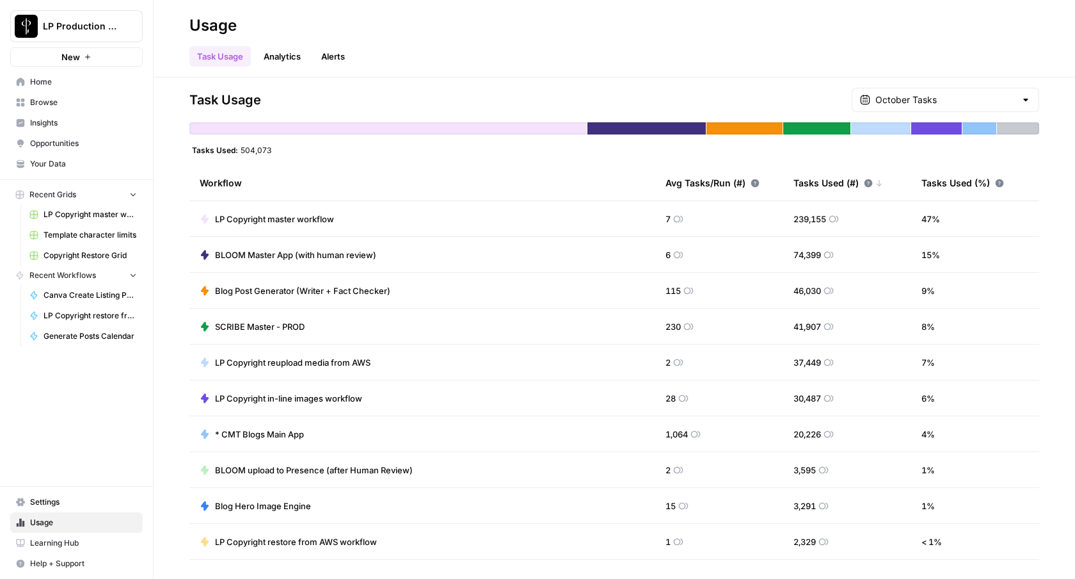 This screenshot has width=1075, height=579. What do you see at coordinates (807, 362) in the screenshot?
I see `span: 37,449` at bounding box center [807, 362].